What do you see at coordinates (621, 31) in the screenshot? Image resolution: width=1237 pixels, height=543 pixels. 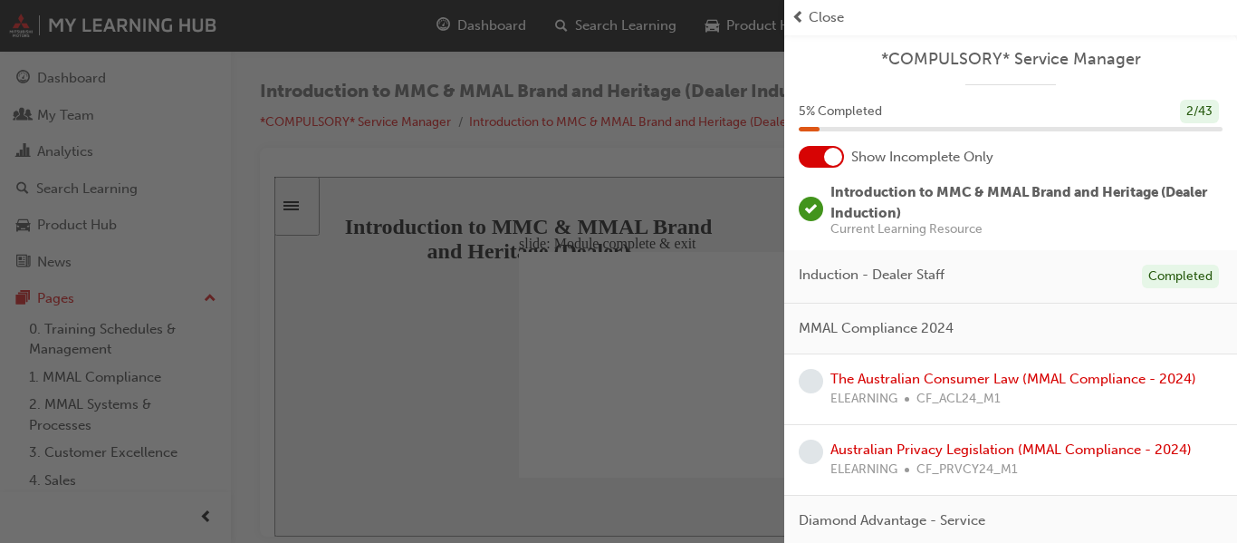 I see `span: Navigation tips` at bounding box center [621, 31].